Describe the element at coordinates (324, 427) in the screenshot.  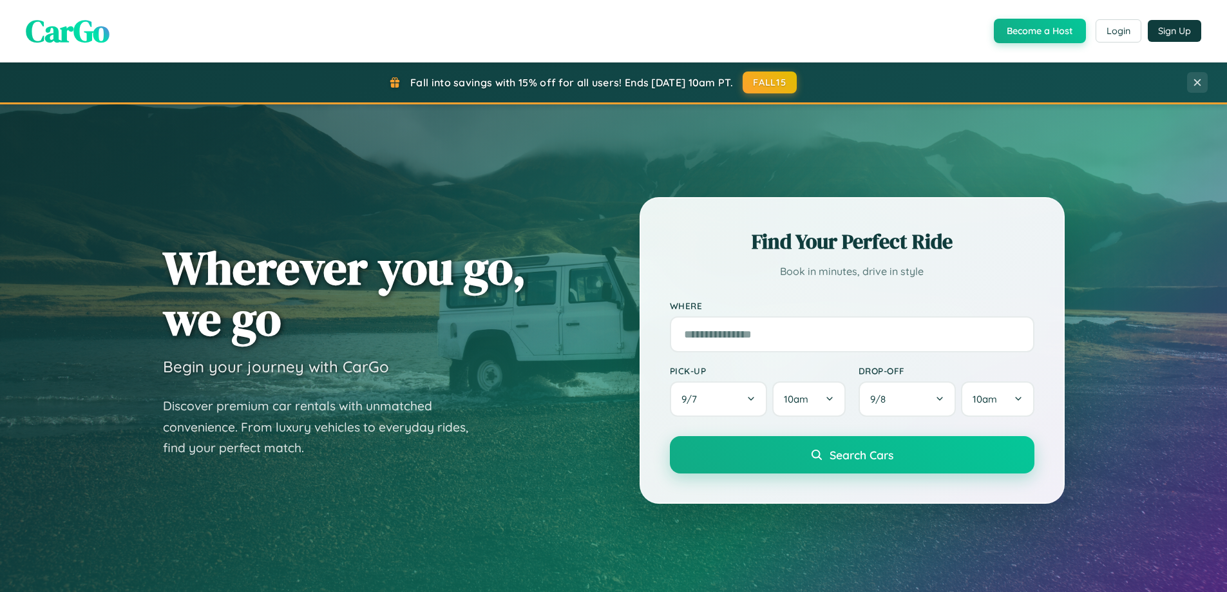
I see `p: Discover premium car rentals with unmatched convenience. From luxury vehicles to everyday rides, ...` at that location.